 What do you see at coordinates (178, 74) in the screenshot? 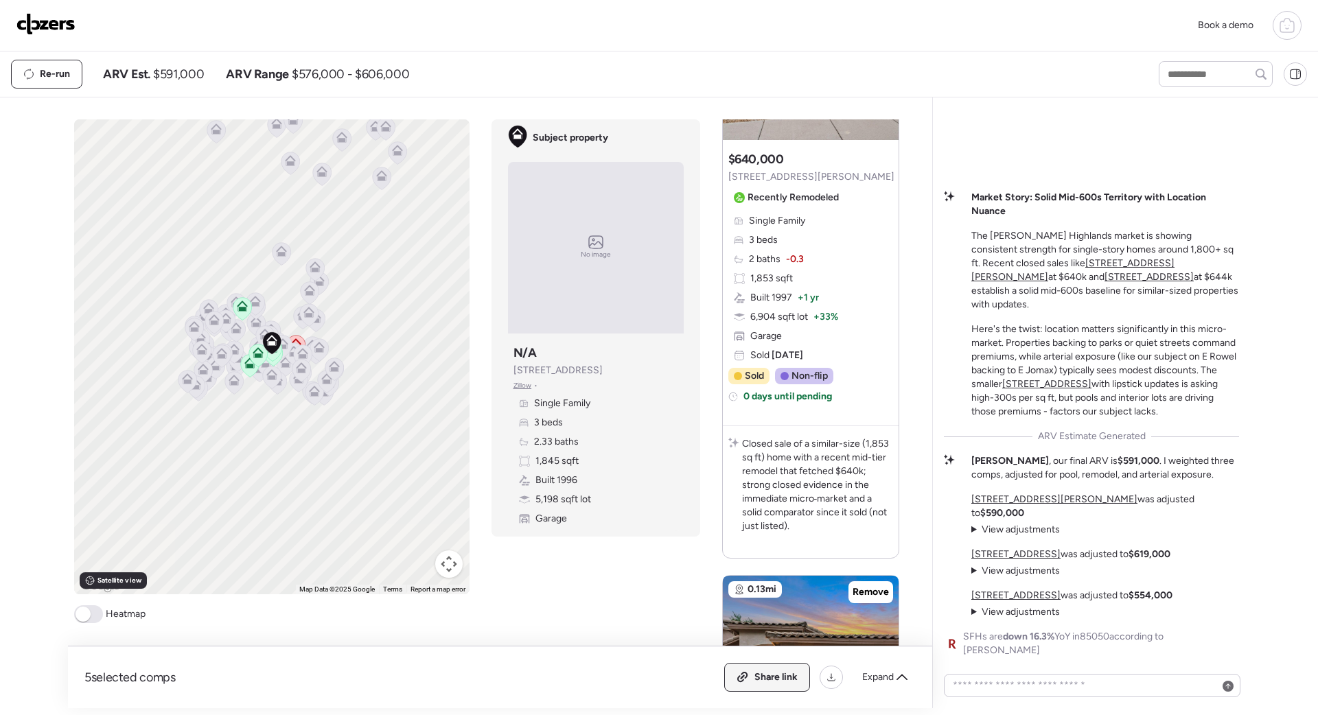
I see `span: $591,000` at bounding box center [178, 74].